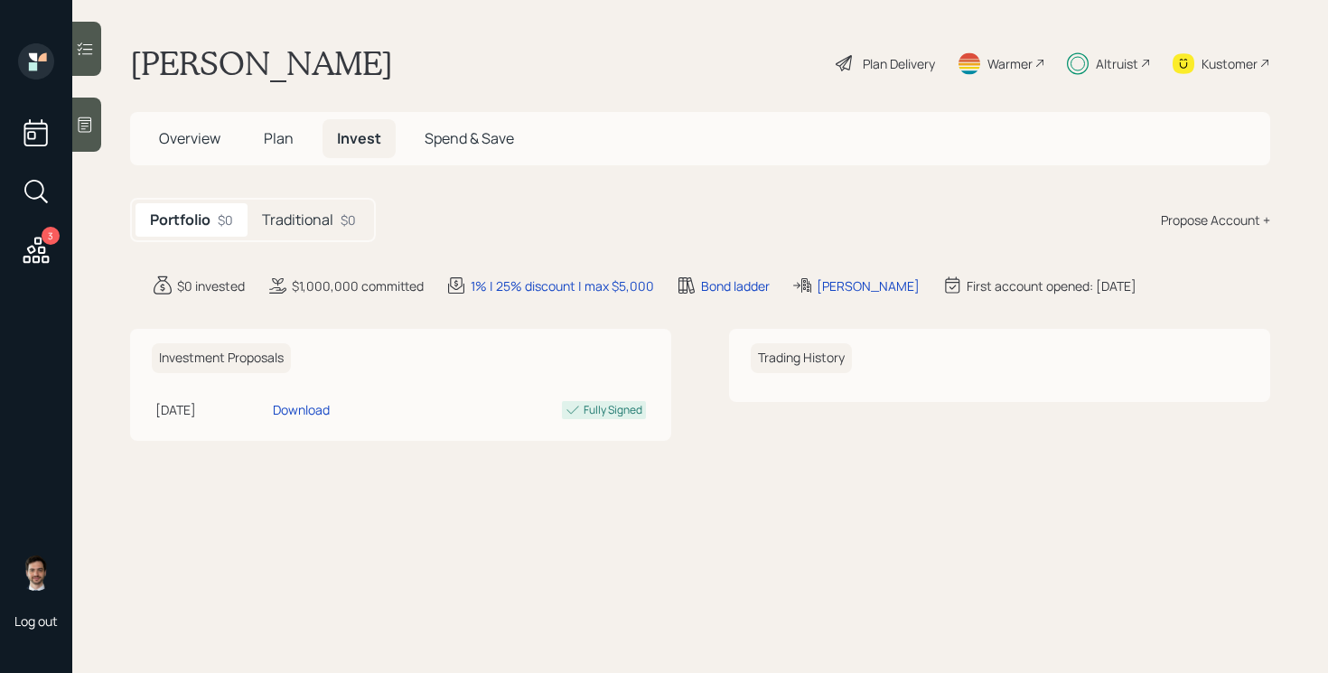  Describe the element at coordinates (358, 285) in the screenshot. I see `div: $1,000,000 committed` at that location.